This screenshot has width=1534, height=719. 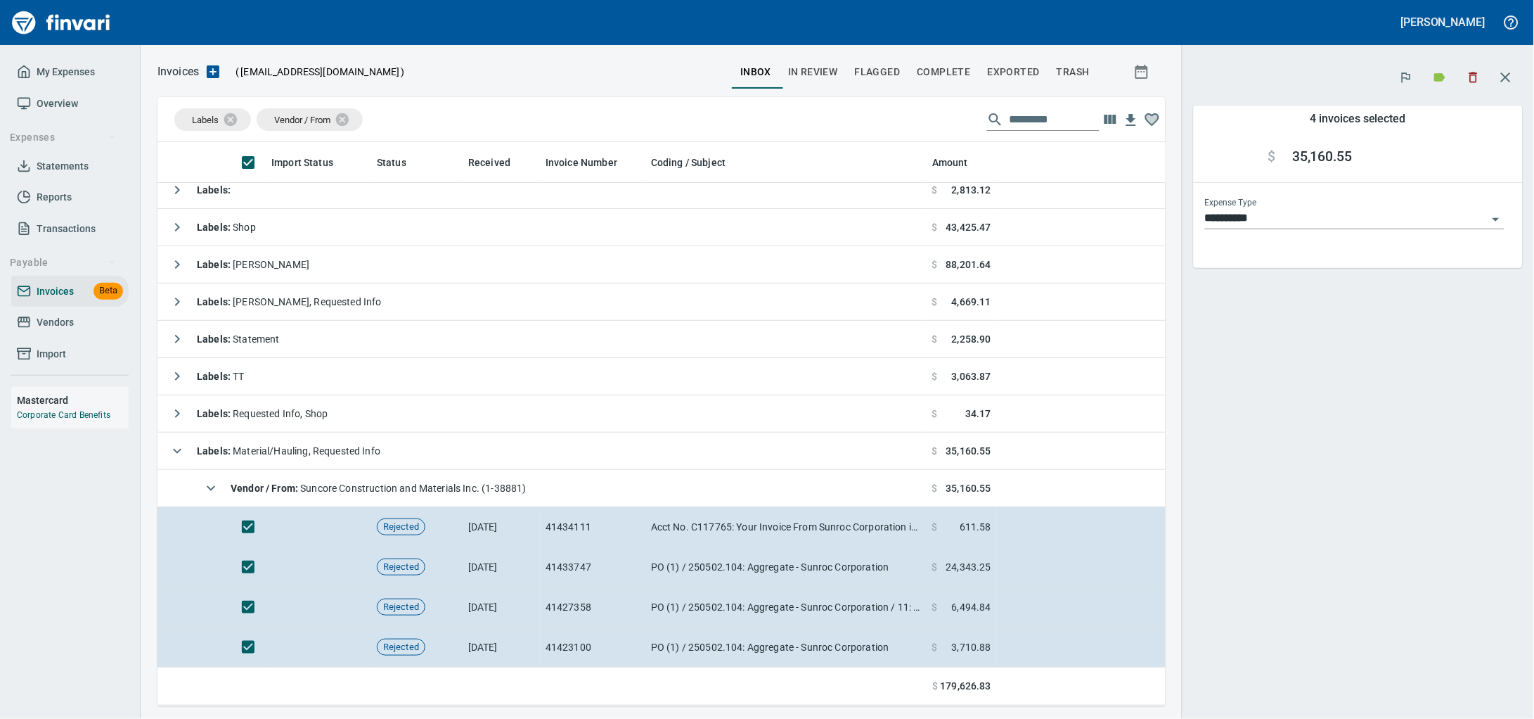 What do you see at coordinates (55, 322) in the screenshot?
I see `span: Vendors` at bounding box center [55, 322].